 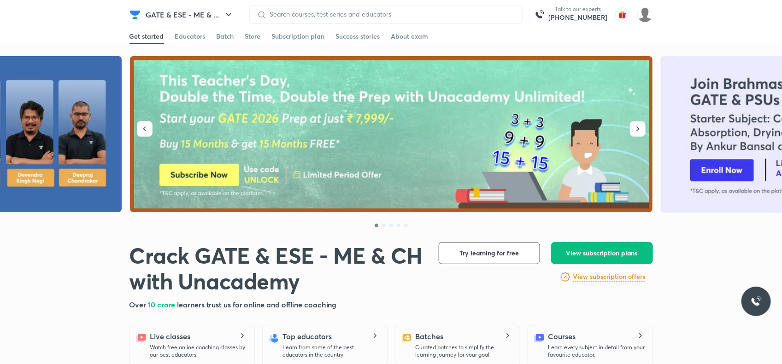 I want to click on span: Try learning for free, so click(x=489, y=253).